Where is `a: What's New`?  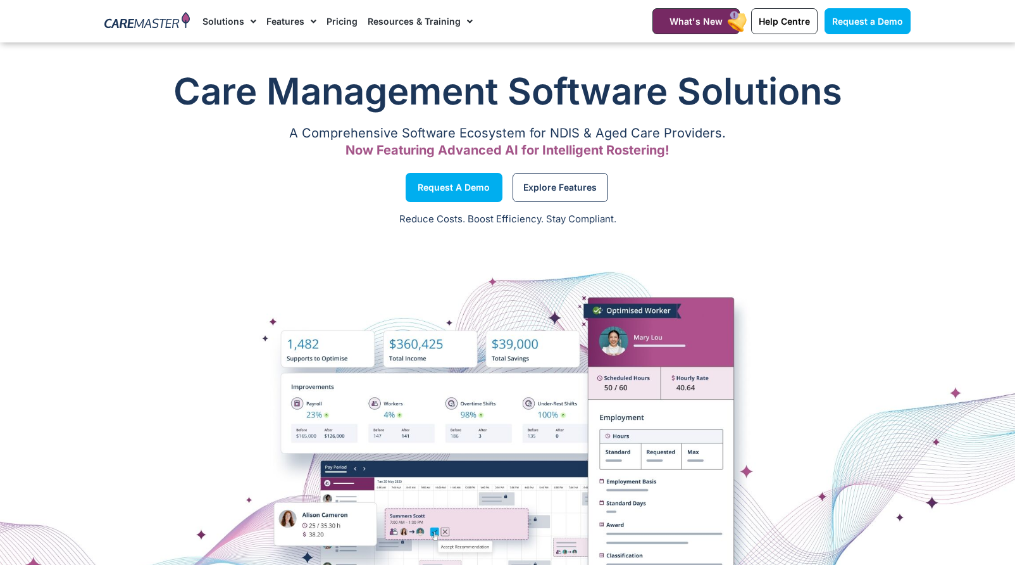
a: What's New is located at coordinates (696, 21).